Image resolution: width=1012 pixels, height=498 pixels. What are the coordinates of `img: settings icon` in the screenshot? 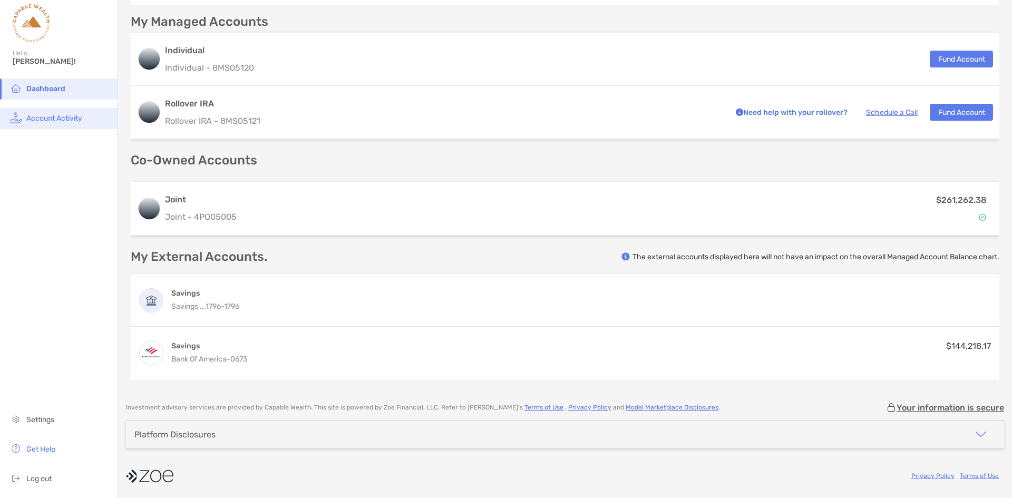 It's located at (16, 419).